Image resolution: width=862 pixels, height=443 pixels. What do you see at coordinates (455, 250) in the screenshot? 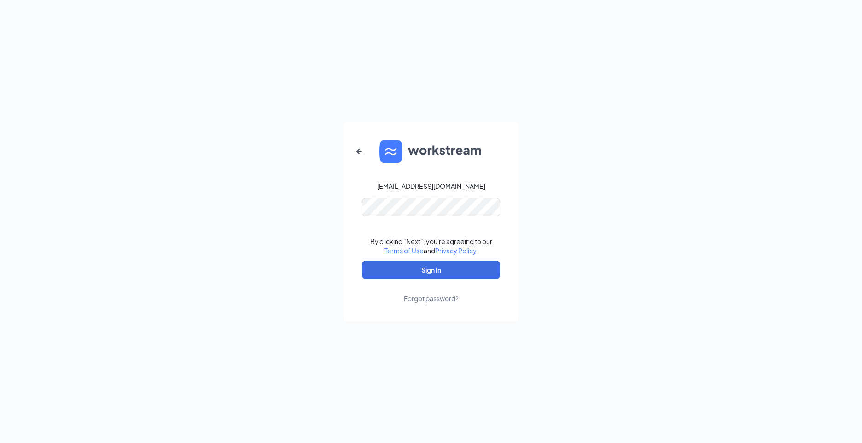
I see `a: Privacy Policy` at bounding box center [455, 250].